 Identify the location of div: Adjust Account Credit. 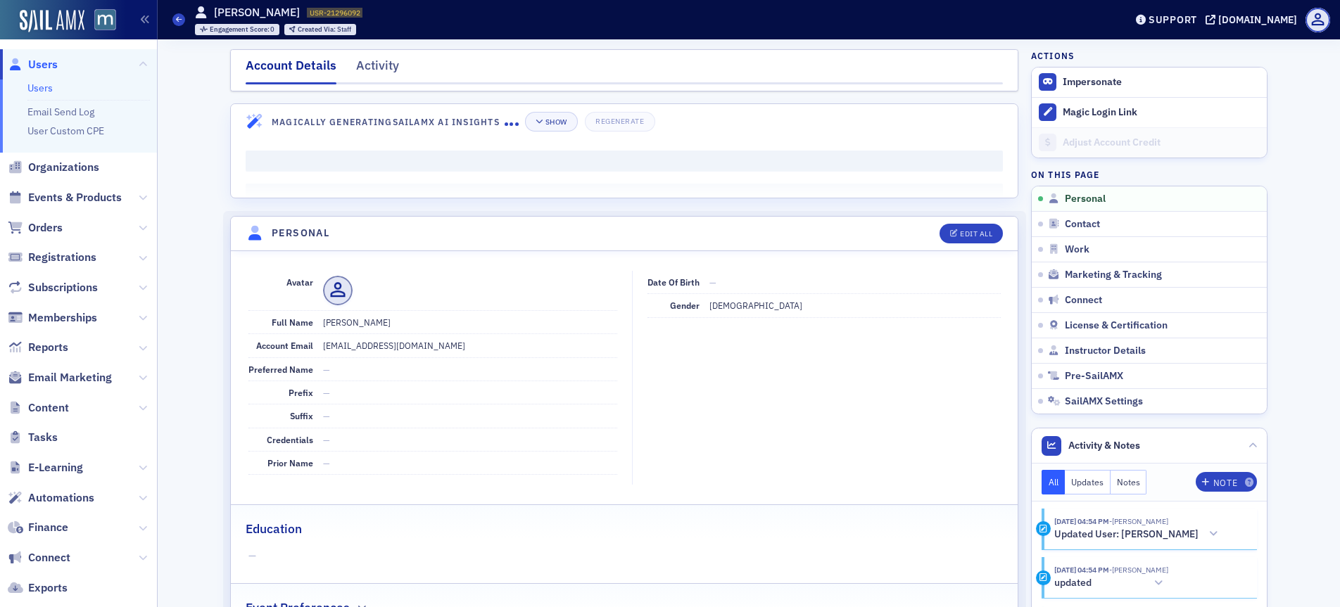
(1161, 143).